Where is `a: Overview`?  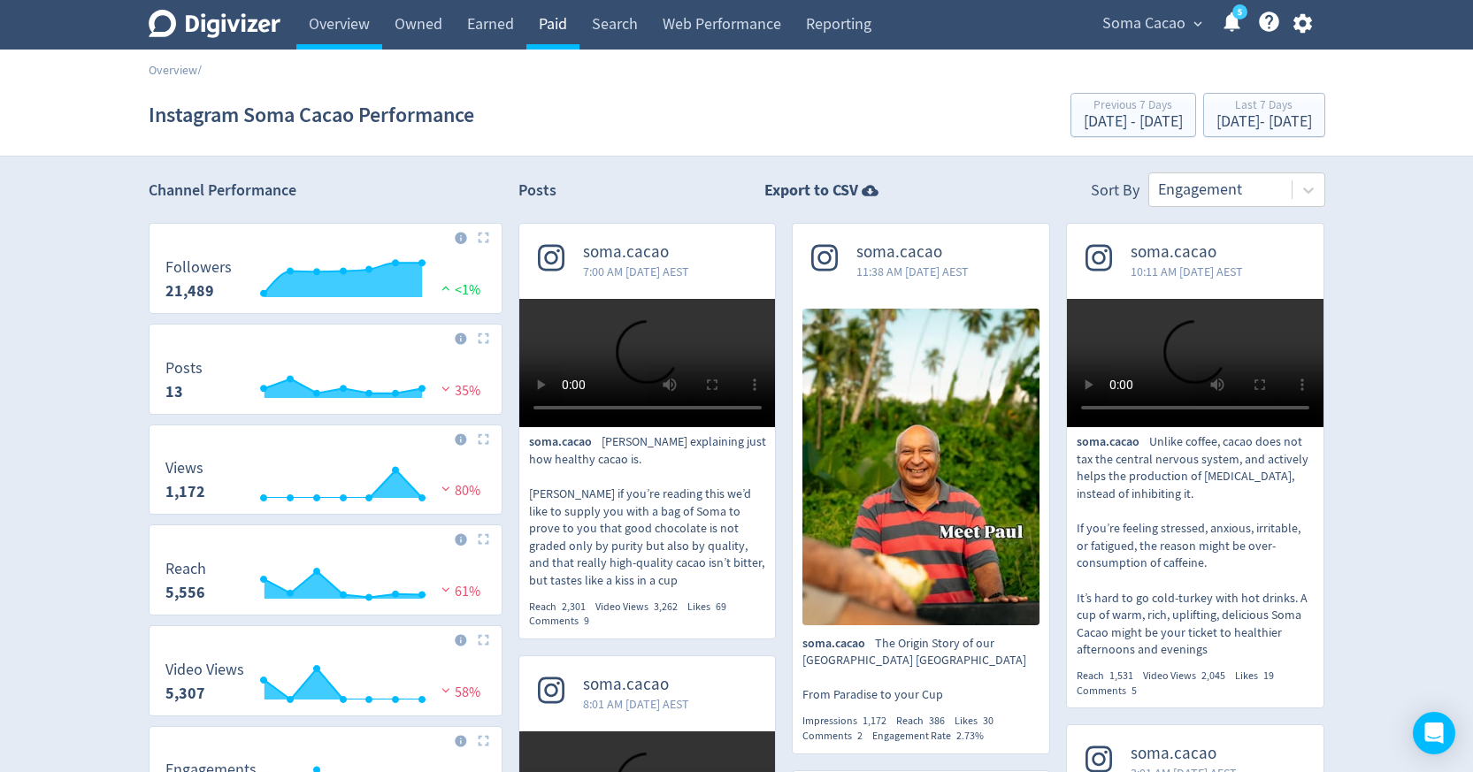
a: Overview is located at coordinates (172, 70).